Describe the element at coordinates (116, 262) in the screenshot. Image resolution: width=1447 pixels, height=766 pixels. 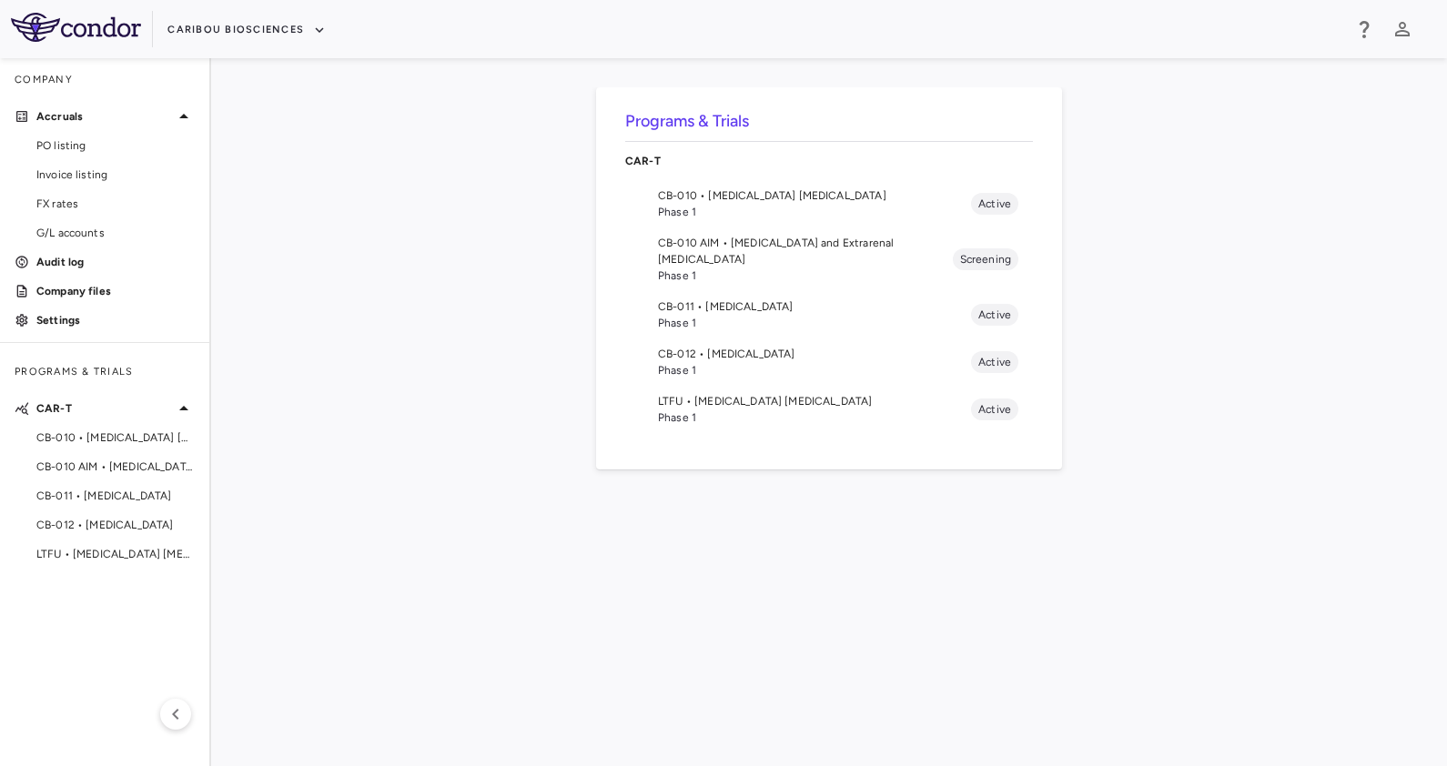
I see `p: Audit log` at that location.